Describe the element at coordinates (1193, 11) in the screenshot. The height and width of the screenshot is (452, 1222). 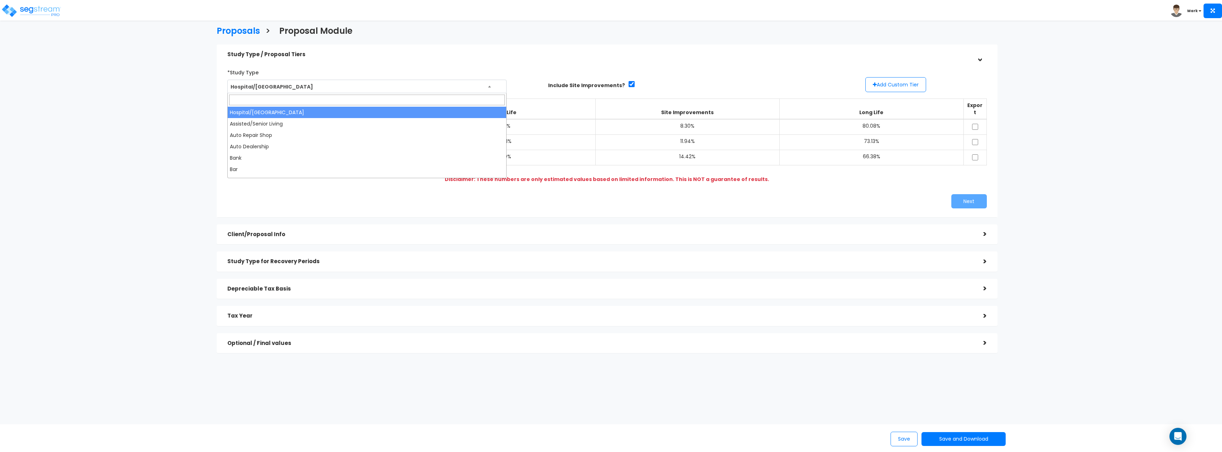
I see `b: Mark` at that location.